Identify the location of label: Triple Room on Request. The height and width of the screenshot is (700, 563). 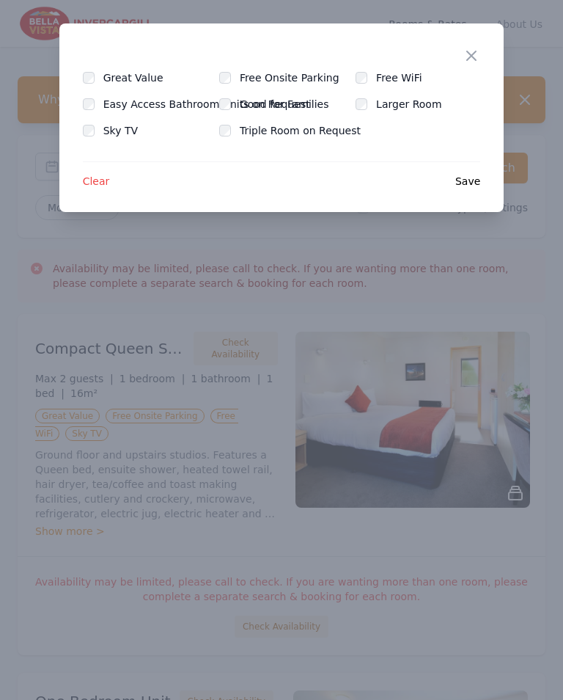
(309, 131).